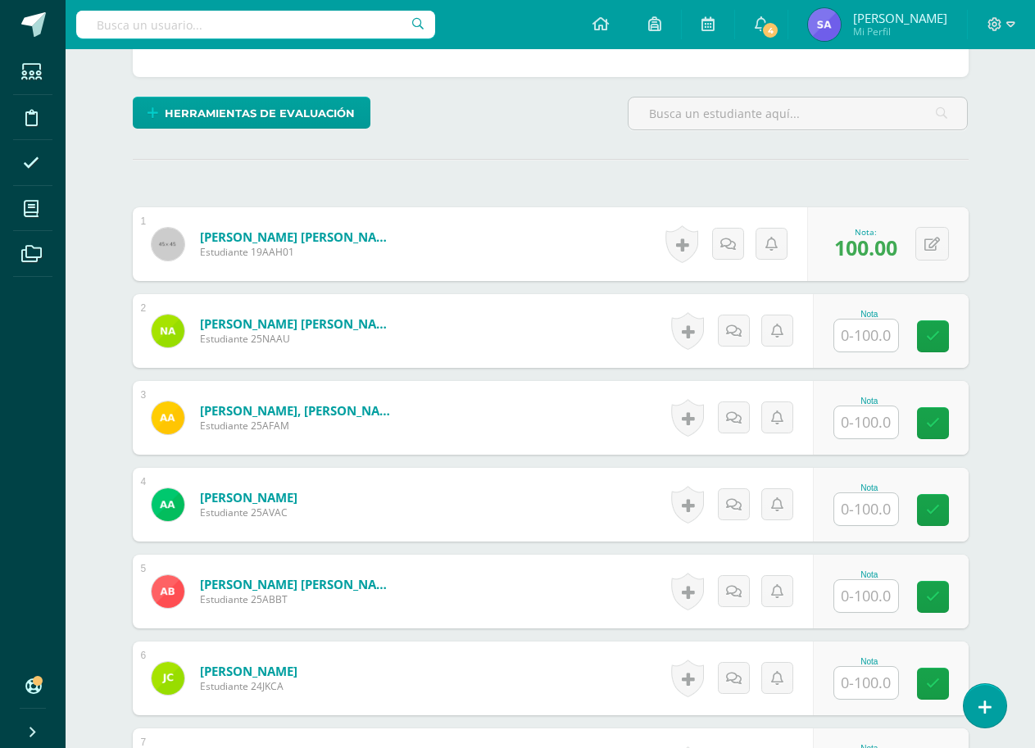 The image size is (1035, 748). I want to click on input: Busca un usuario..., so click(256, 25).